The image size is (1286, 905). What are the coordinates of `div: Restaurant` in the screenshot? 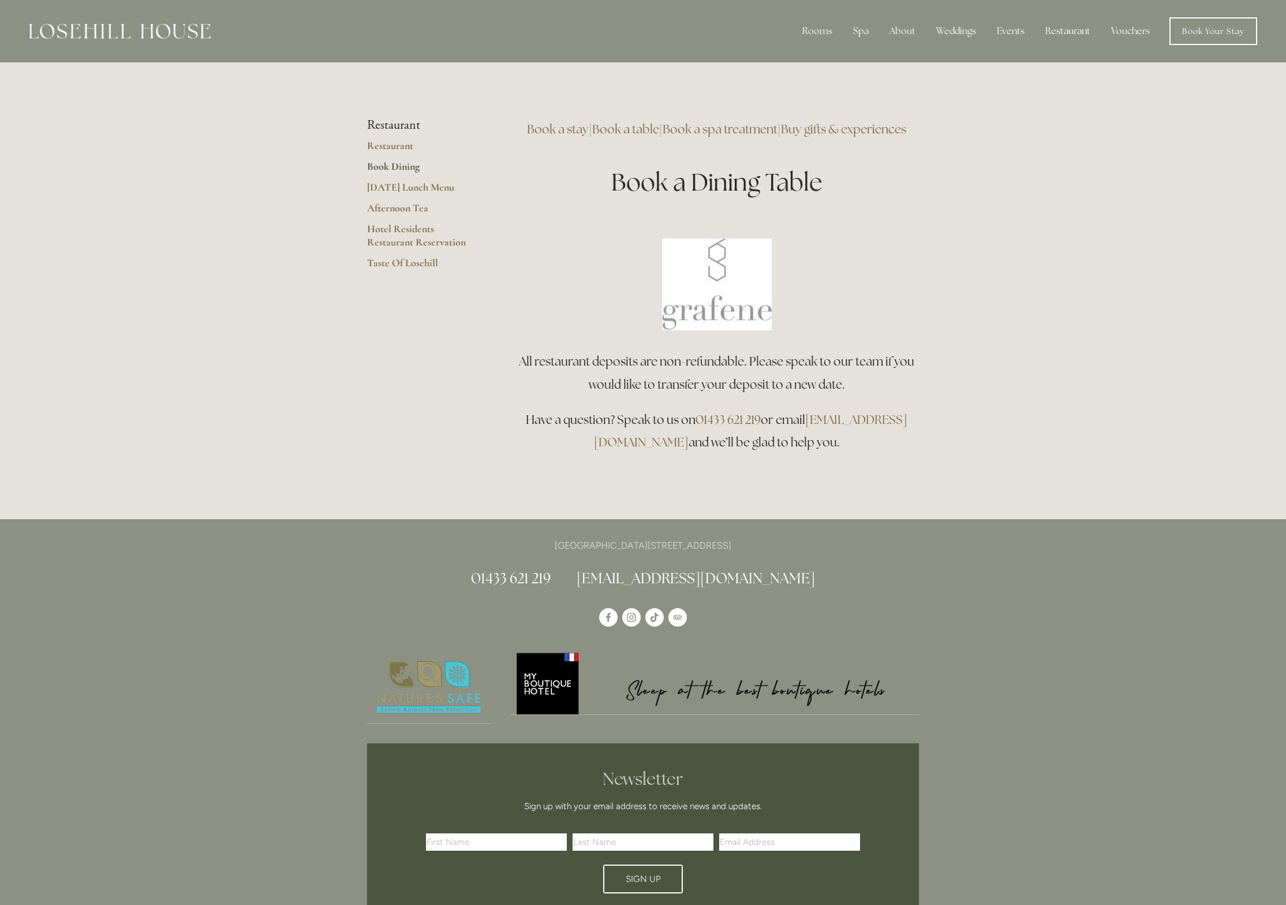 It's located at (1068, 31).